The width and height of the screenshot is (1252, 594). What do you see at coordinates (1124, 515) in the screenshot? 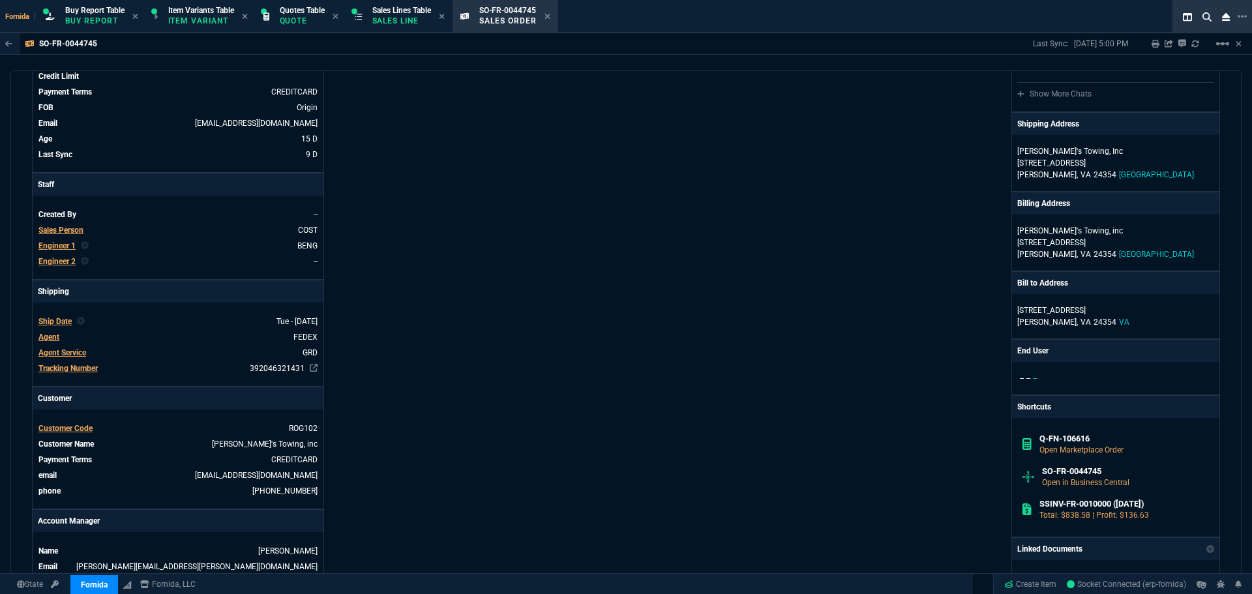
I see `p: Total: $838.58 | Profit: $136.63` at bounding box center [1124, 515].